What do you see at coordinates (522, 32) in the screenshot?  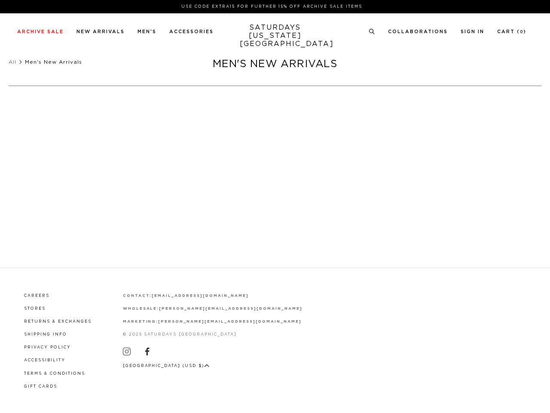 I see `small: 0` at bounding box center [522, 32].